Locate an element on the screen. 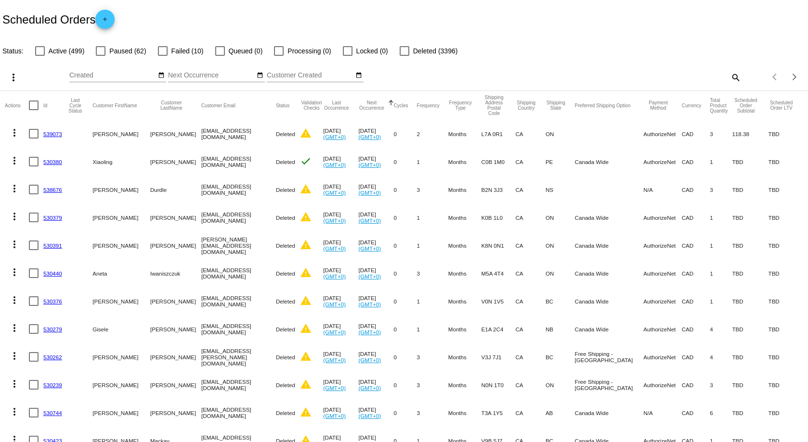  button: Change sorting for CustomerEmail is located at coordinates (218, 105).